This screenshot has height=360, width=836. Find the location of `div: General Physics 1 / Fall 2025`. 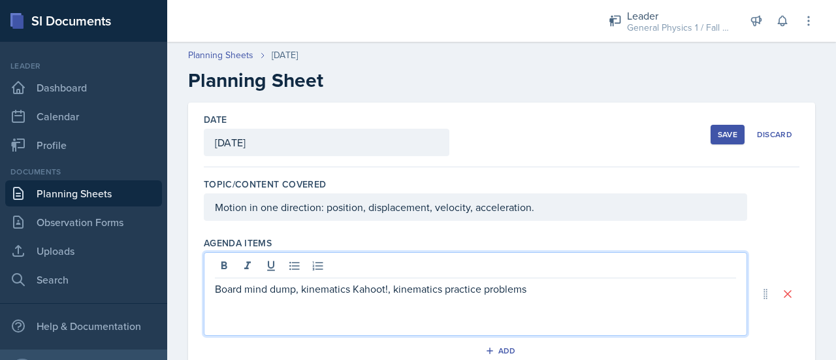

div: General Physics 1 / Fall 2025 is located at coordinates (679, 27).